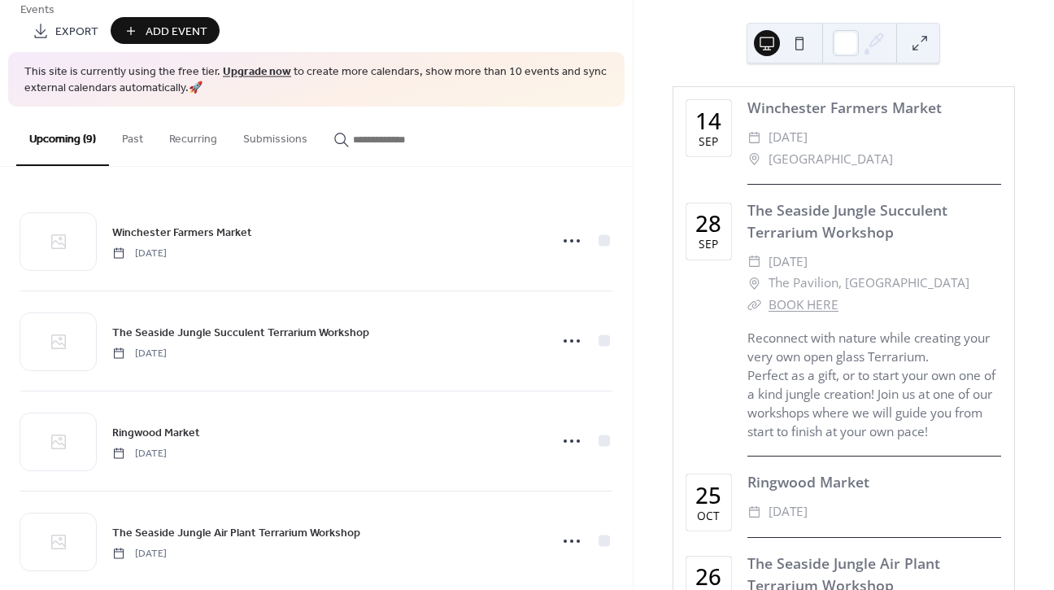  Describe the element at coordinates (165, 37) in the screenshot. I see `a: Add Event` at that location.